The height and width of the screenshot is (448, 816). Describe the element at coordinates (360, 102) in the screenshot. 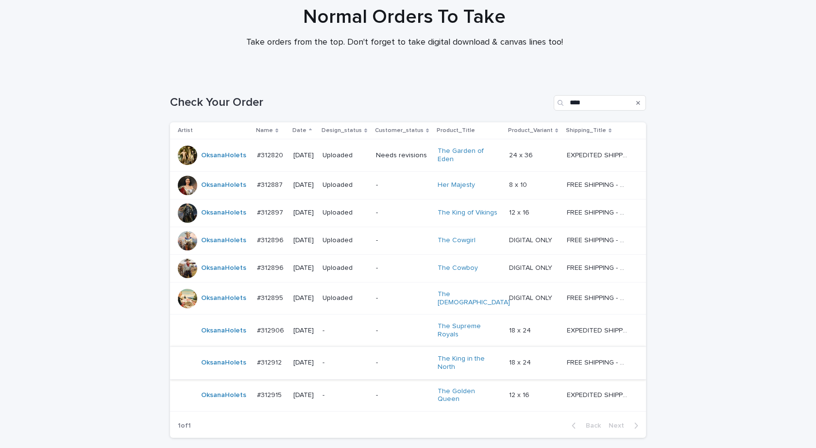

I see `h1: Check Your Order` at that location.